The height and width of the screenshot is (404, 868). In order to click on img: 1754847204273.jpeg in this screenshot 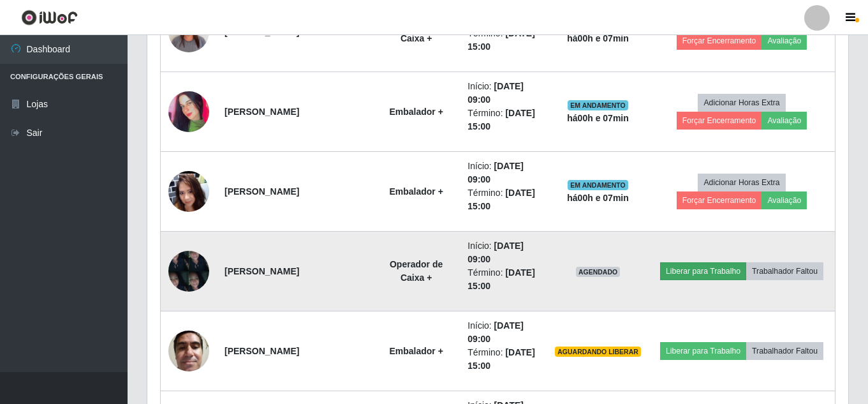, I will do `click(189, 270)`.